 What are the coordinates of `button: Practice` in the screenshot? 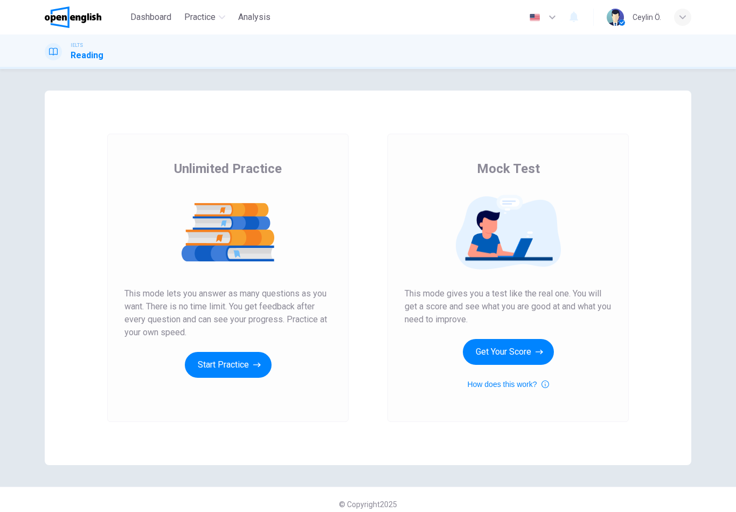 It's located at (205, 17).